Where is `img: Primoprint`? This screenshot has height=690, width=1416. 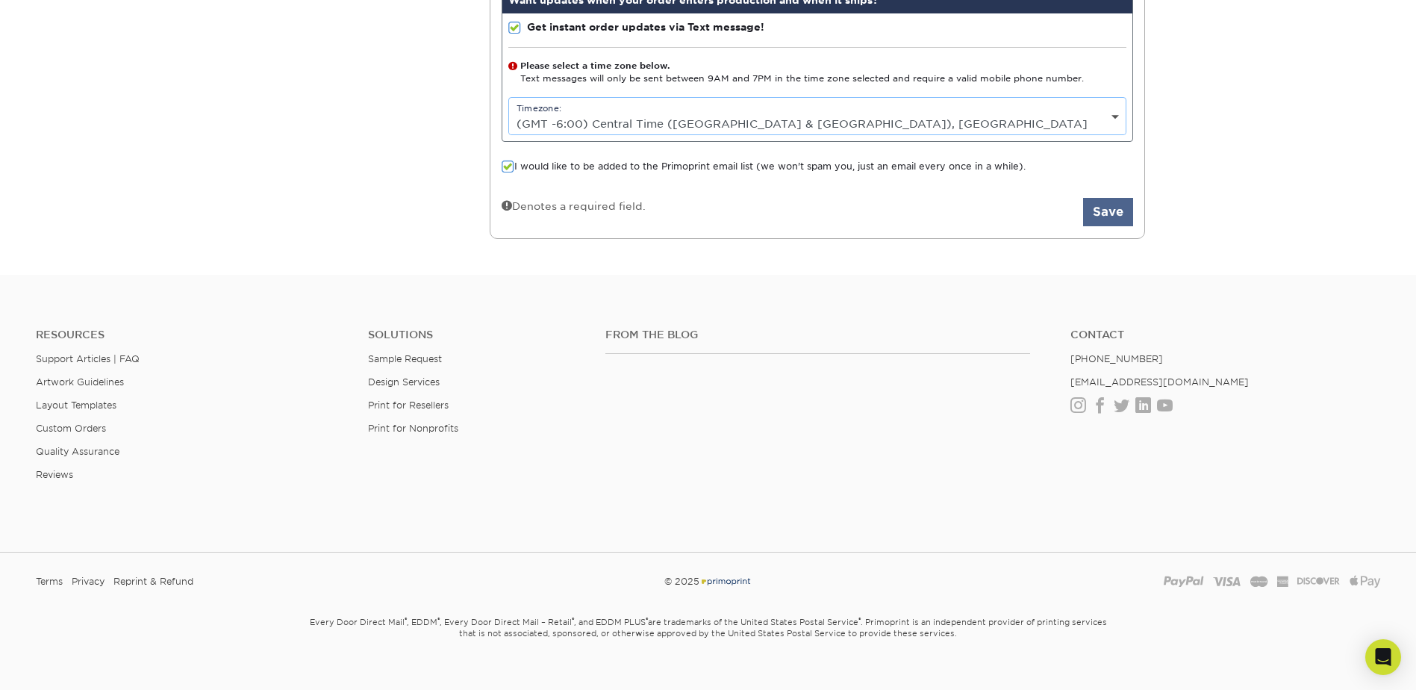 img: Primoprint is located at coordinates (726, 581).